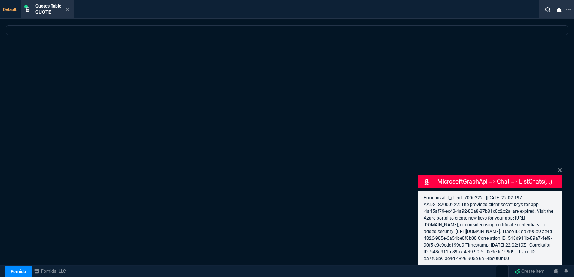 Image resolution: width=574 pixels, height=277 pixels. I want to click on span: Quotes Table, so click(48, 6).